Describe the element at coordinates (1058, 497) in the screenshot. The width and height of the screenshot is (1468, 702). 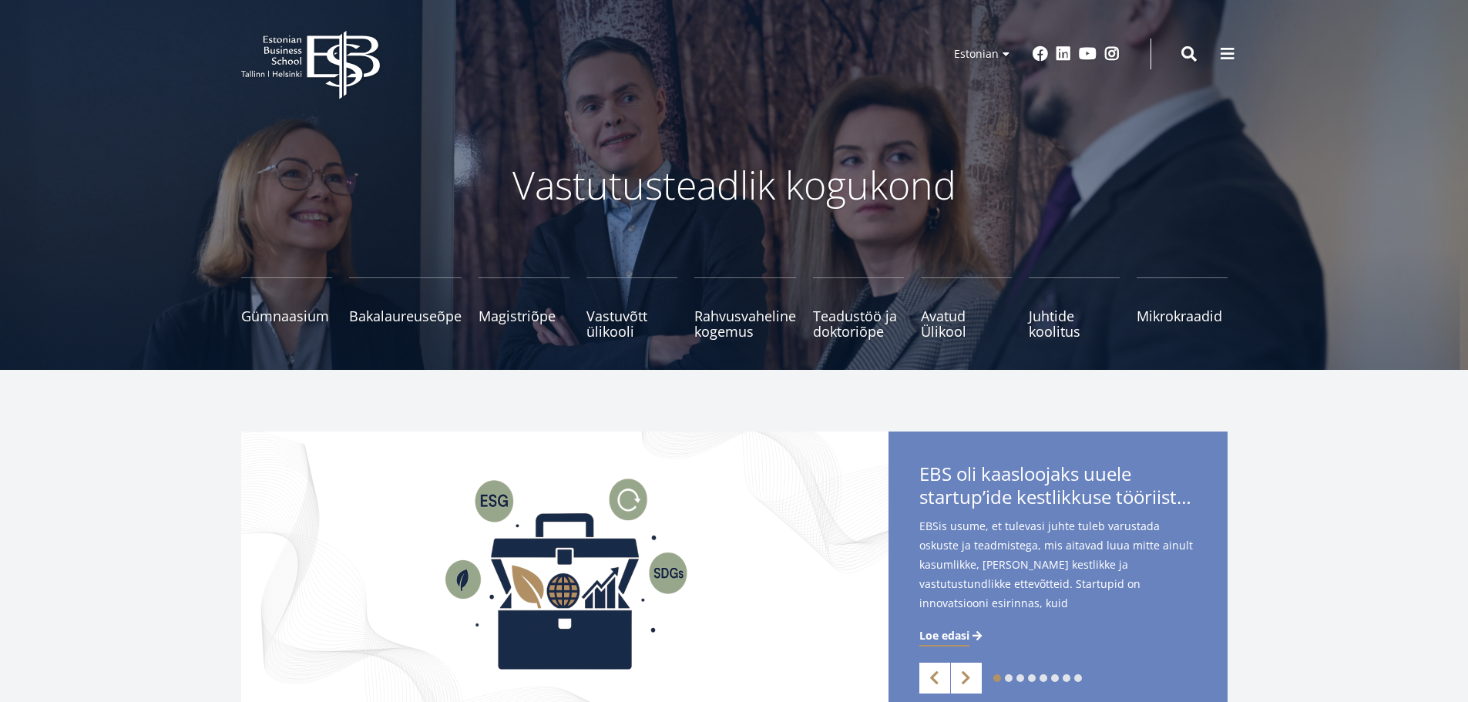
I see `span: startup’ide kestlikkuse tööriistakastile` at that location.